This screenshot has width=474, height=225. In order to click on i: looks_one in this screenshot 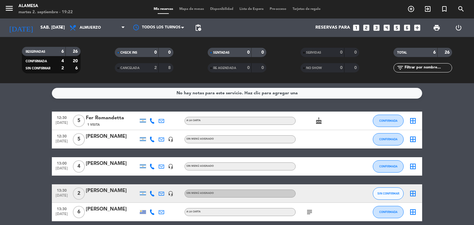, I will do `click(356, 28)`.